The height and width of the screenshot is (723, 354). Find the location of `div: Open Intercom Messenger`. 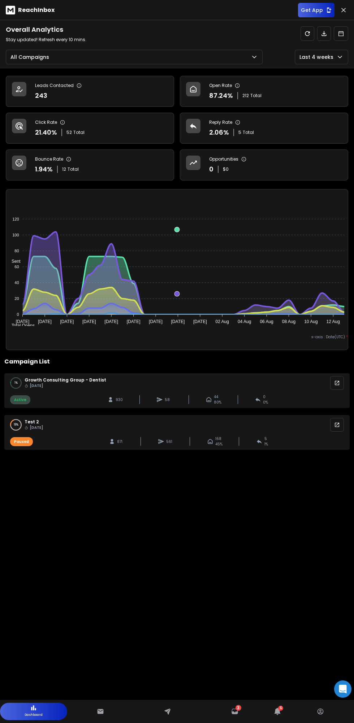

div: Open Intercom Messenger is located at coordinates (343, 689).